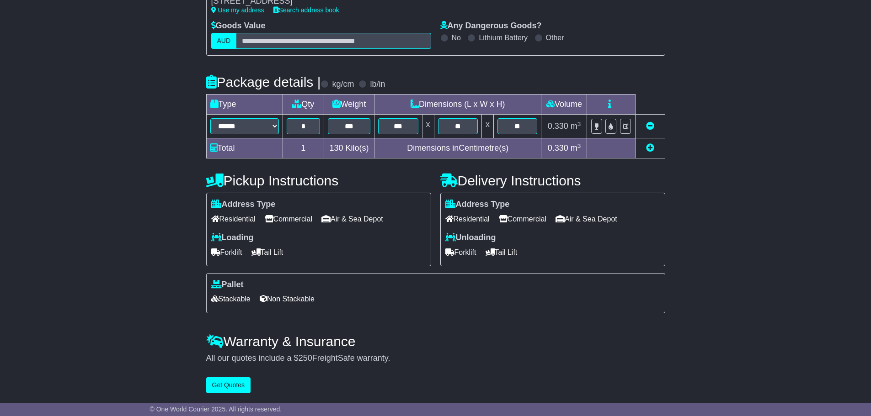 This screenshot has width=871, height=416. What do you see at coordinates (303, 149) in the screenshot?
I see `td: 1` at bounding box center [303, 149].